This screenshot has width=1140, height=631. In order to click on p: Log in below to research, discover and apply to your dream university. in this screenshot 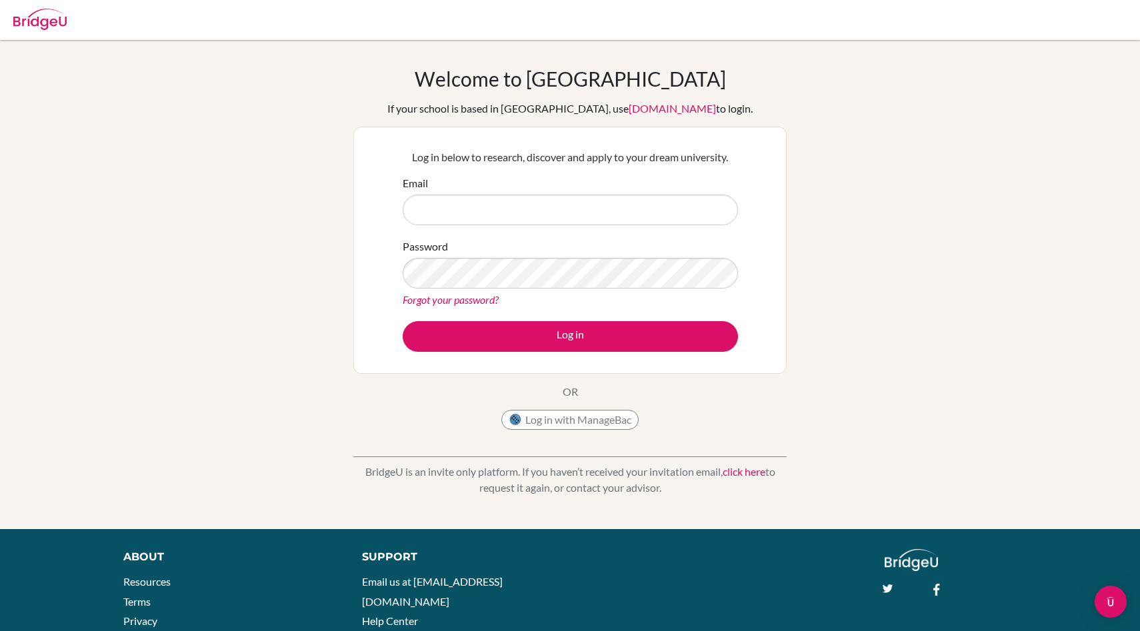, I will do `click(570, 157)`.